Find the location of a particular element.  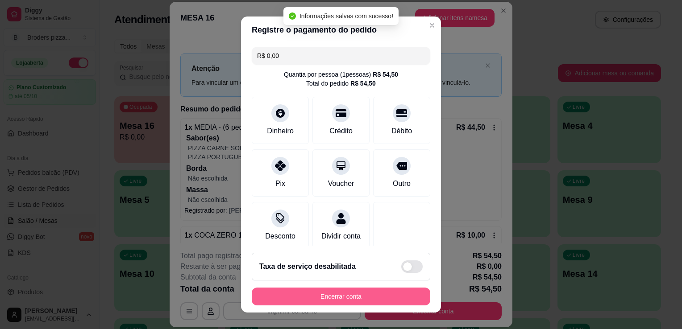

div: Dinheiro is located at coordinates (280, 131).